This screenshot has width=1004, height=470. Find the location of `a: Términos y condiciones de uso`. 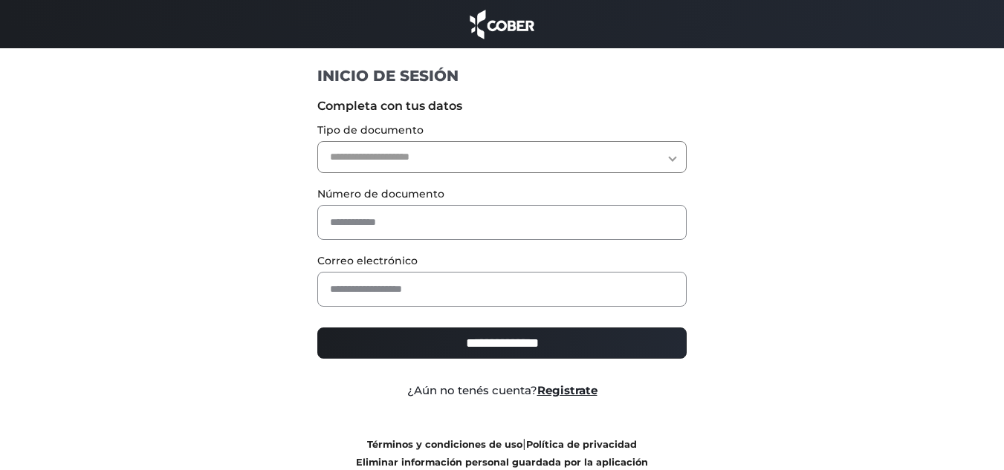

a: Términos y condiciones de uso is located at coordinates (444, 444).